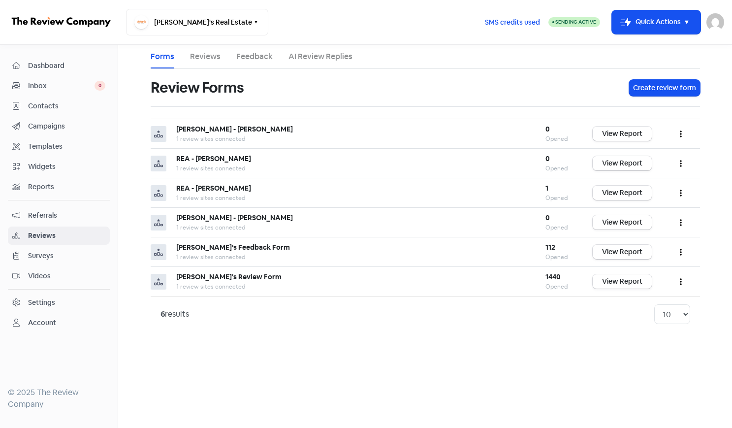 Image resolution: width=732 pixels, height=428 pixels. Describe the element at coordinates (42, 323) in the screenshot. I see `div: Account` at that location.